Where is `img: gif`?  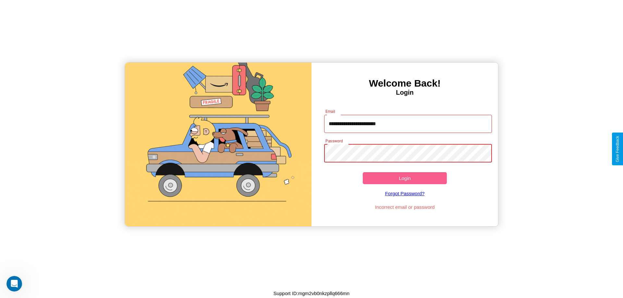 img: gif is located at coordinates (218, 144).